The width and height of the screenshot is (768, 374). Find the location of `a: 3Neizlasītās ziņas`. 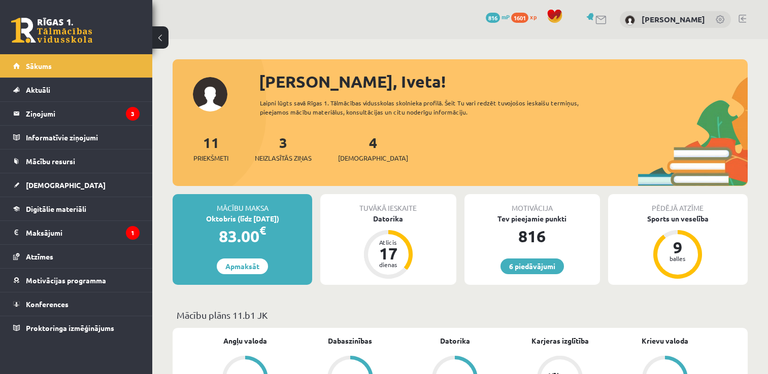

a: 3Neizlasītās ziņas is located at coordinates (283, 148).